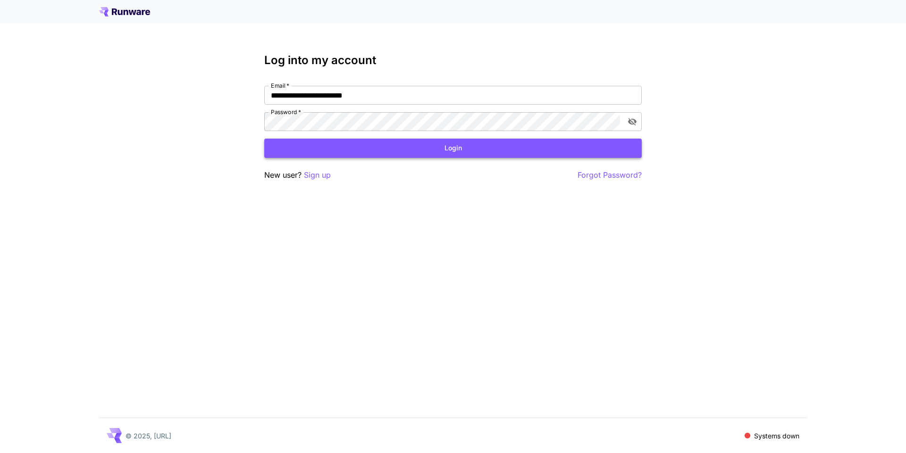 The image size is (906, 453). What do you see at coordinates (317, 175) in the screenshot?
I see `p: Sign up` at bounding box center [317, 175].